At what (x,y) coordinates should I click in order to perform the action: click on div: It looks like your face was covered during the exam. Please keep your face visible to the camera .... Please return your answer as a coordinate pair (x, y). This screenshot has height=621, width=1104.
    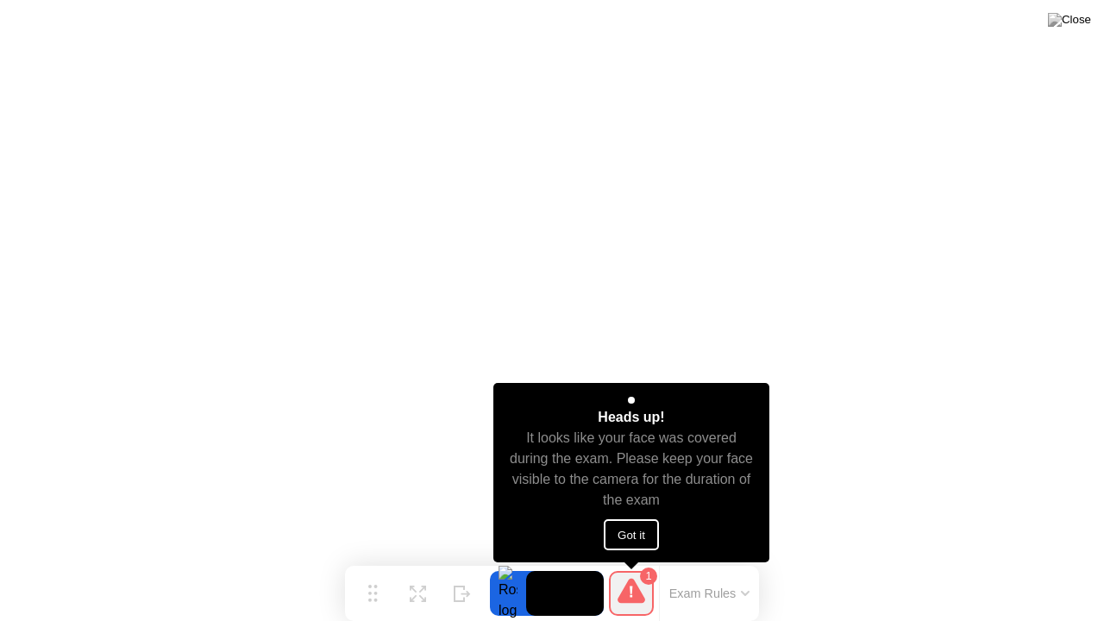
    Looking at the image, I should click on (631, 469).